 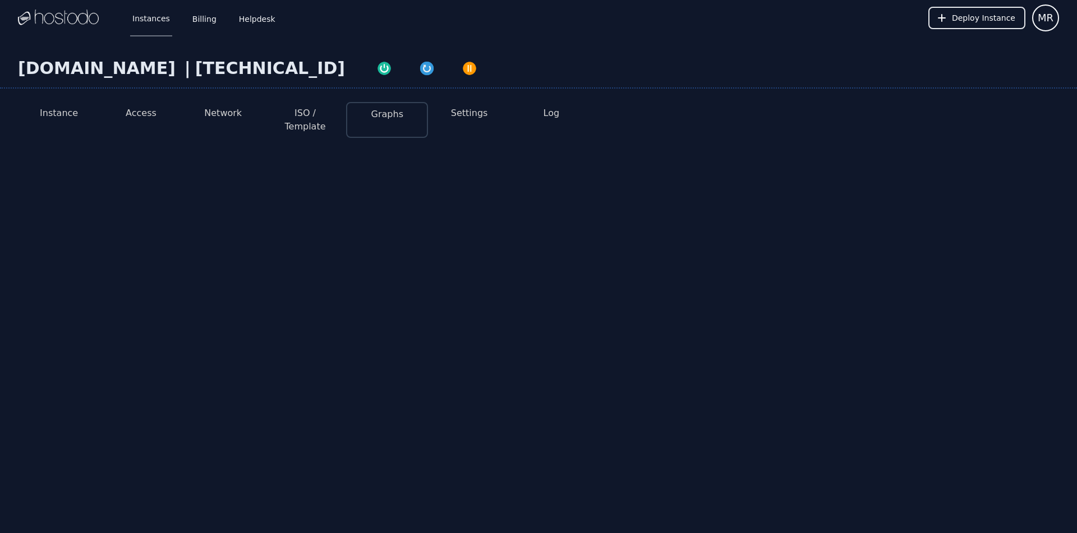 What do you see at coordinates (384, 67) in the screenshot?
I see `button: Power On` at bounding box center [384, 67].